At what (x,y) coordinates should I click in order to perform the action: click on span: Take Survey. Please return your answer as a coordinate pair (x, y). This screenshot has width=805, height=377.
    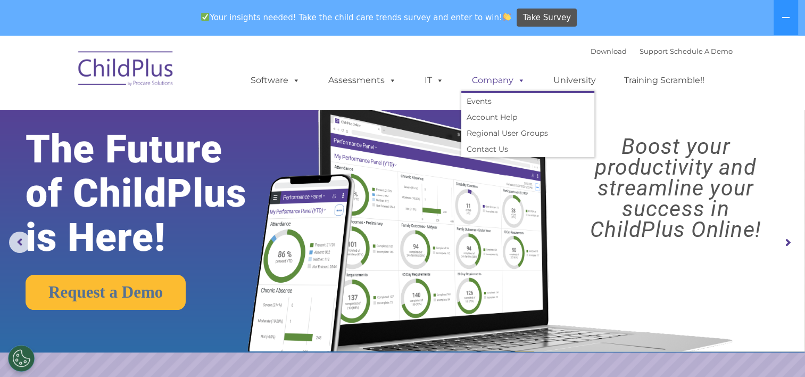
    Looking at the image, I should click on (547, 18).